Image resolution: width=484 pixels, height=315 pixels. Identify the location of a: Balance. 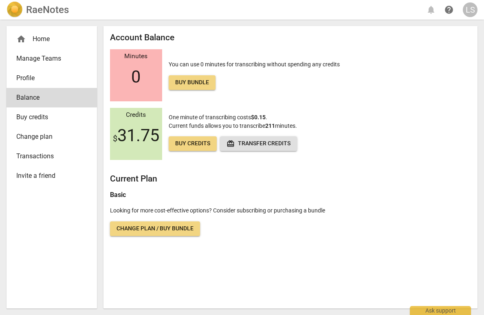
(52, 98).